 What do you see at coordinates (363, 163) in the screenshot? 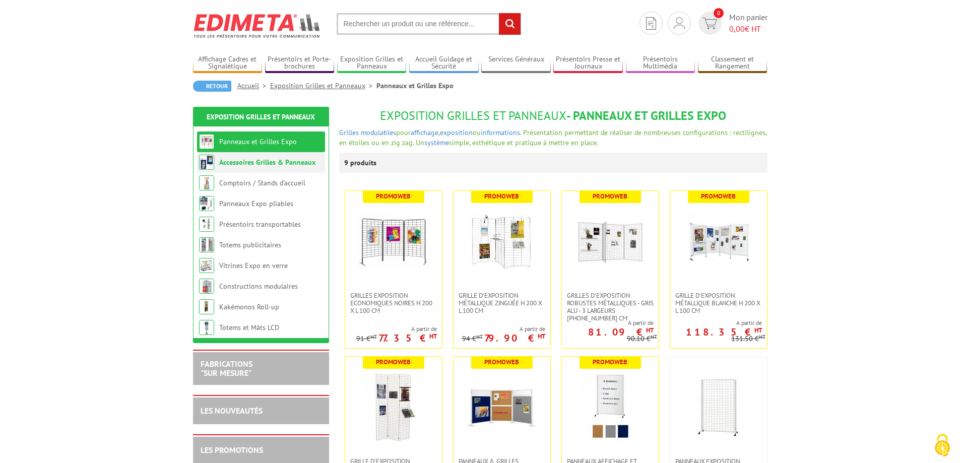
I see `p: 9 produits` at bounding box center [363, 163].